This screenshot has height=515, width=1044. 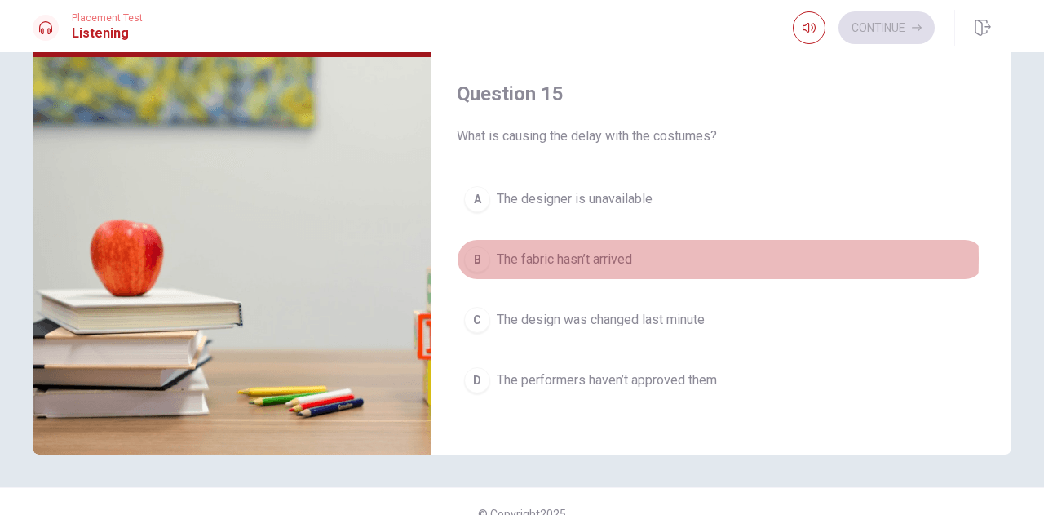 I want to click on div: A, so click(x=477, y=199).